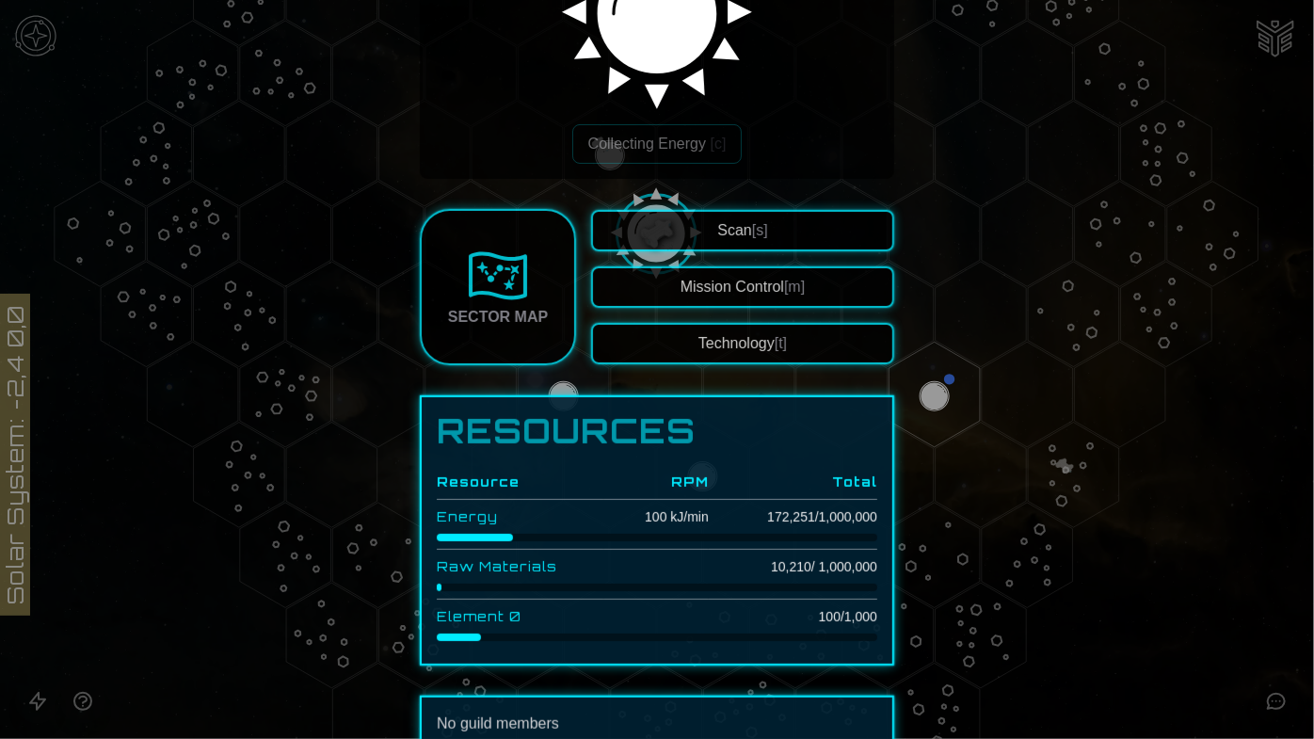  Describe the element at coordinates (520, 616) in the screenshot. I see `td: Element 0` at that location.